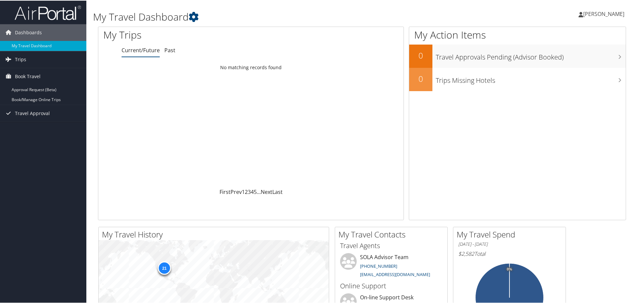  Describe the element at coordinates (48, 12) in the screenshot. I see `img: airportal-logo.png` at that location.